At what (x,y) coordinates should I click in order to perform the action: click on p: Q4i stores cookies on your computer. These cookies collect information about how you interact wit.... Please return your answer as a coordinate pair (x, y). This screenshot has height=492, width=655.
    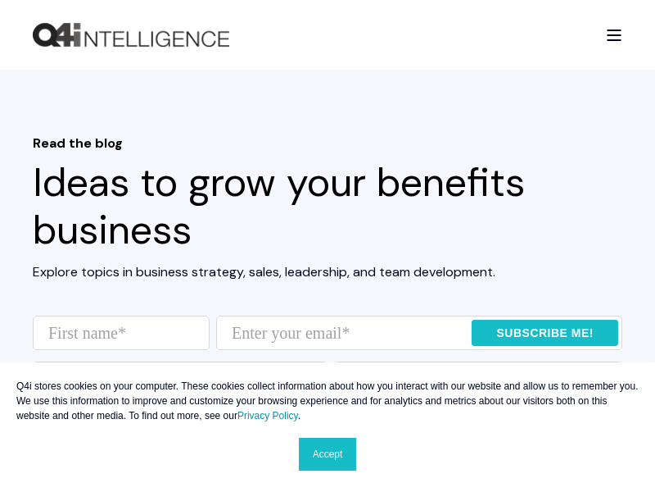
    Looking at the image, I should click on (328, 401).